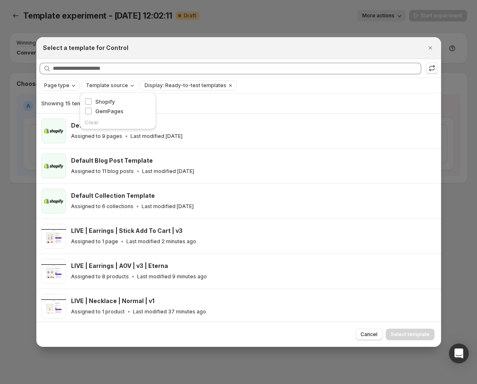 The image size is (477, 384). What do you see at coordinates (105, 102) in the screenshot?
I see `span: Shopify` at bounding box center [105, 102].